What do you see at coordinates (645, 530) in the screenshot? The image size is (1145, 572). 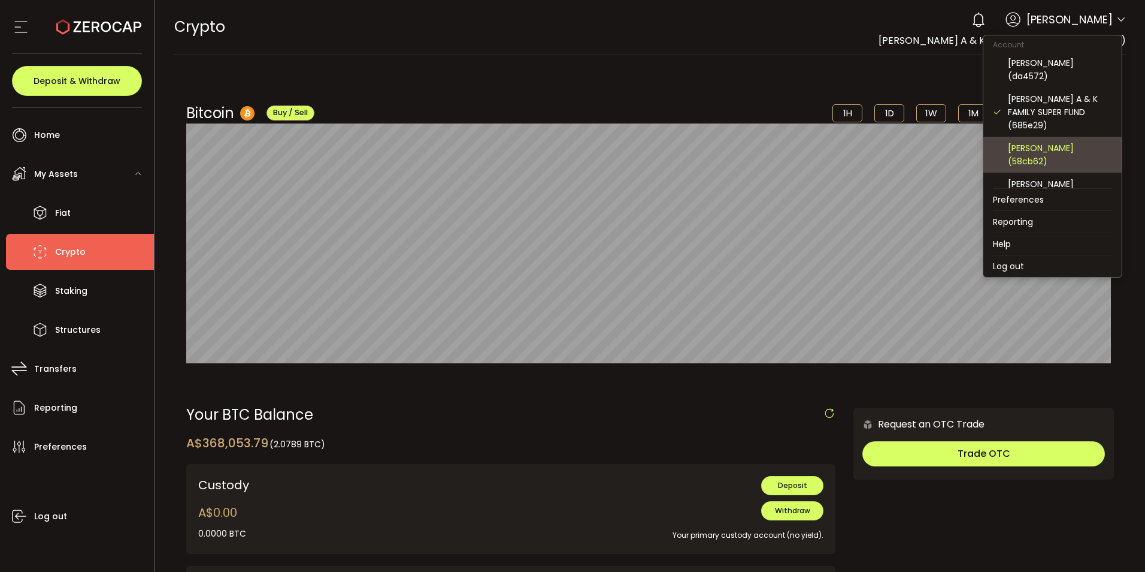 I see `div: Your primary custody account (no yield).` at bounding box center [645, 530].